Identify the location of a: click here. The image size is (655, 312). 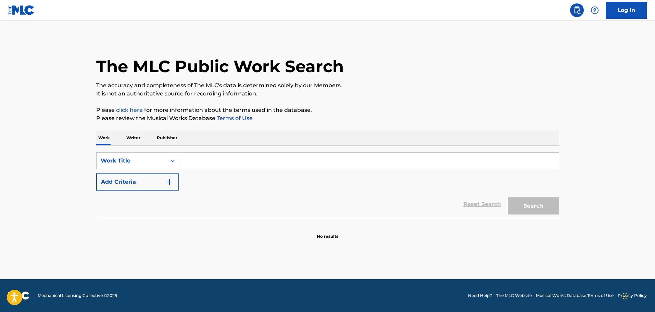
(129, 110).